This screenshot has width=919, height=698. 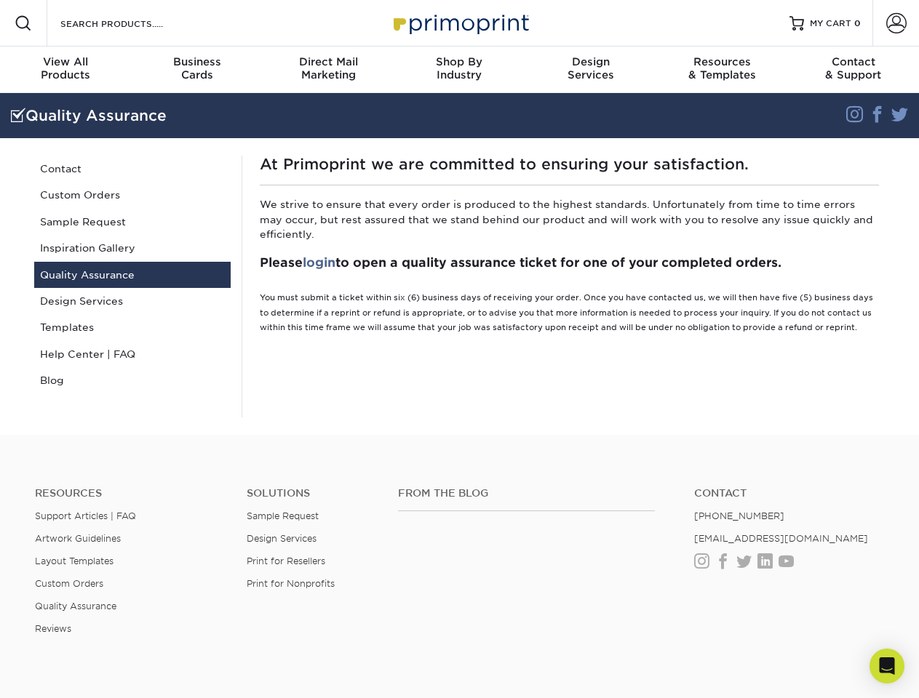 What do you see at coordinates (591, 62) in the screenshot?
I see `span: Design` at bounding box center [591, 62].